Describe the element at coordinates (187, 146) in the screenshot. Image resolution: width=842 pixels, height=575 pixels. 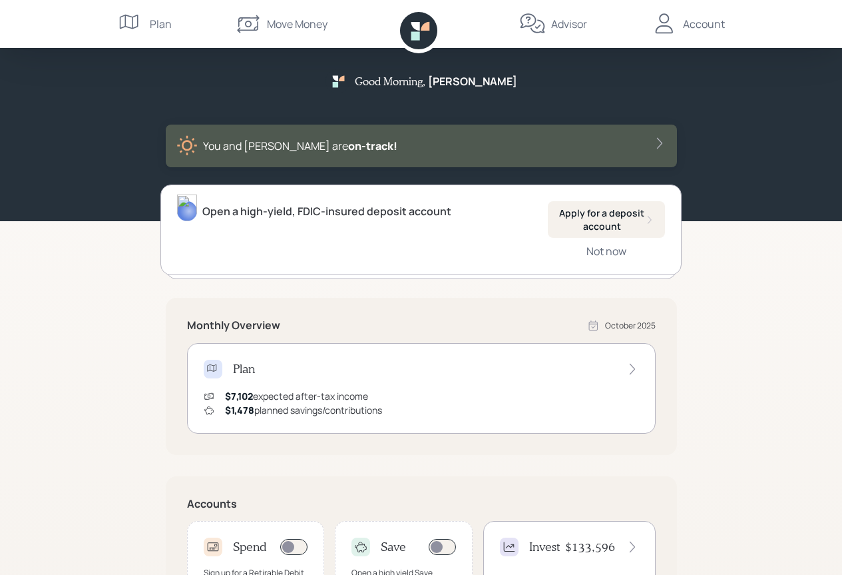
I see `img: sunny-XHVQM73Q.digested.png` at that location.